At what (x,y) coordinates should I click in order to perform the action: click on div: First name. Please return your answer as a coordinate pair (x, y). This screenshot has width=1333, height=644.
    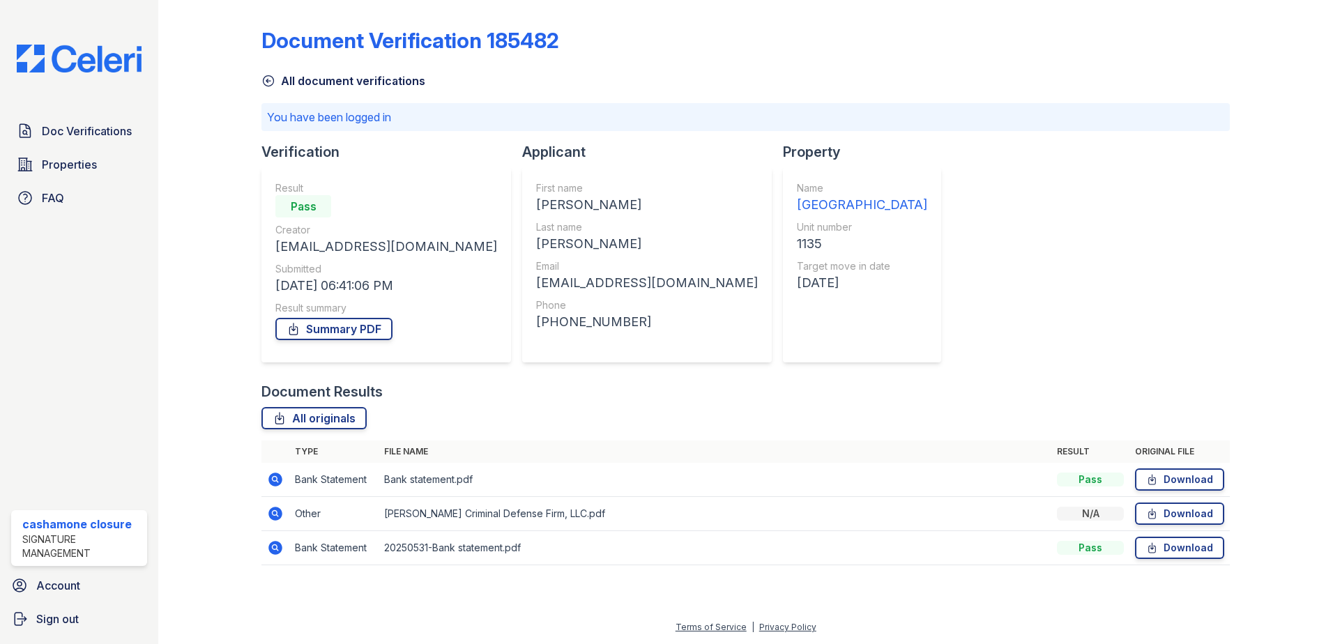
    Looking at the image, I should click on (647, 188).